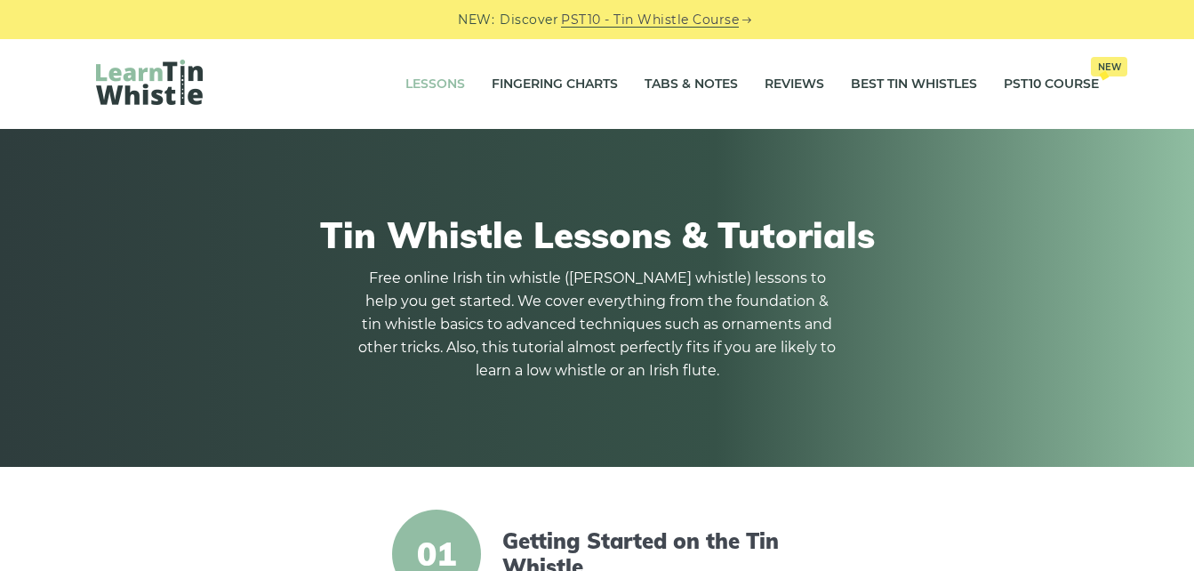  What do you see at coordinates (794, 84) in the screenshot?
I see `a: Reviews` at bounding box center [794, 84].